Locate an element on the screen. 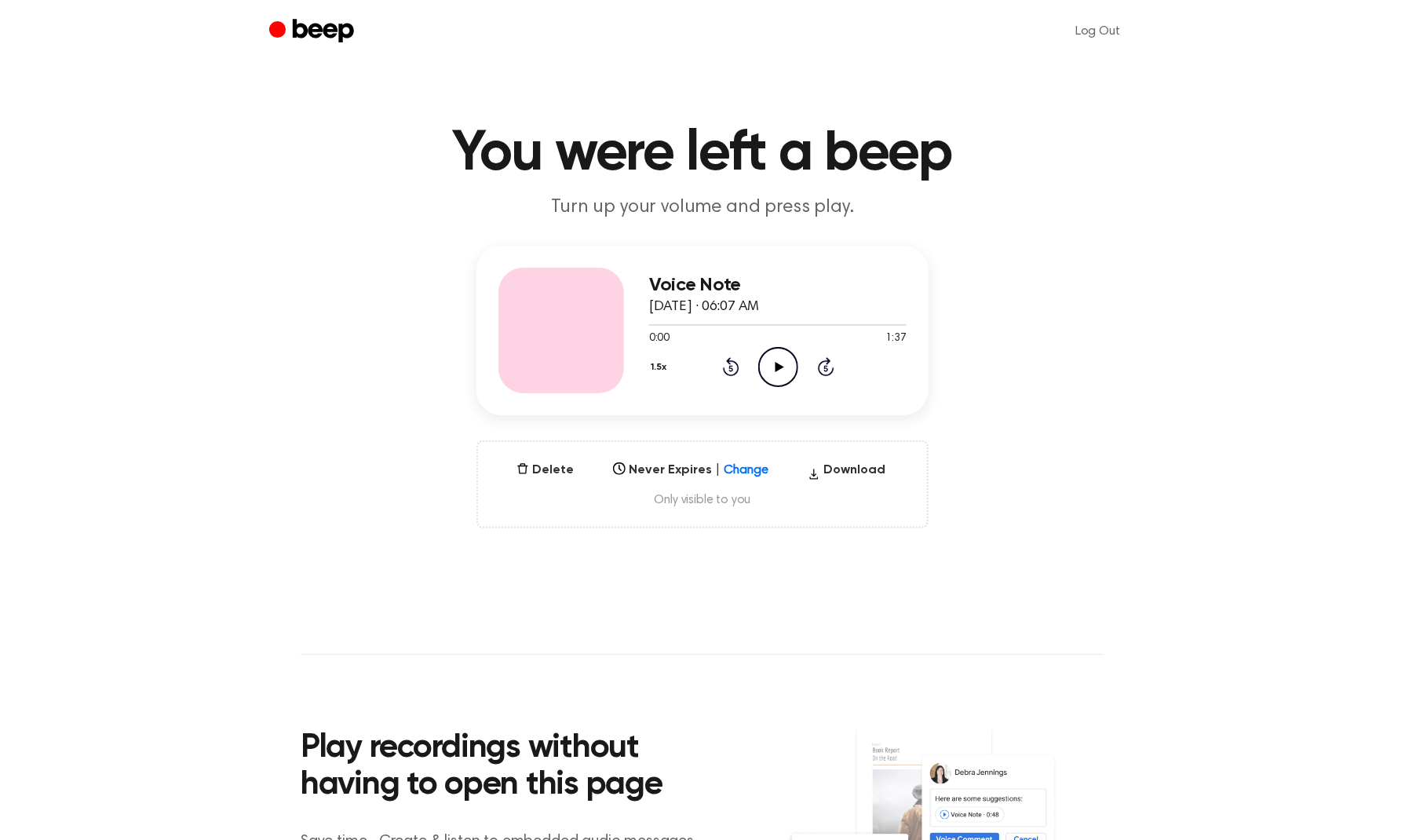 The height and width of the screenshot is (840, 1405). h1: You were left a beep is located at coordinates (702, 154).